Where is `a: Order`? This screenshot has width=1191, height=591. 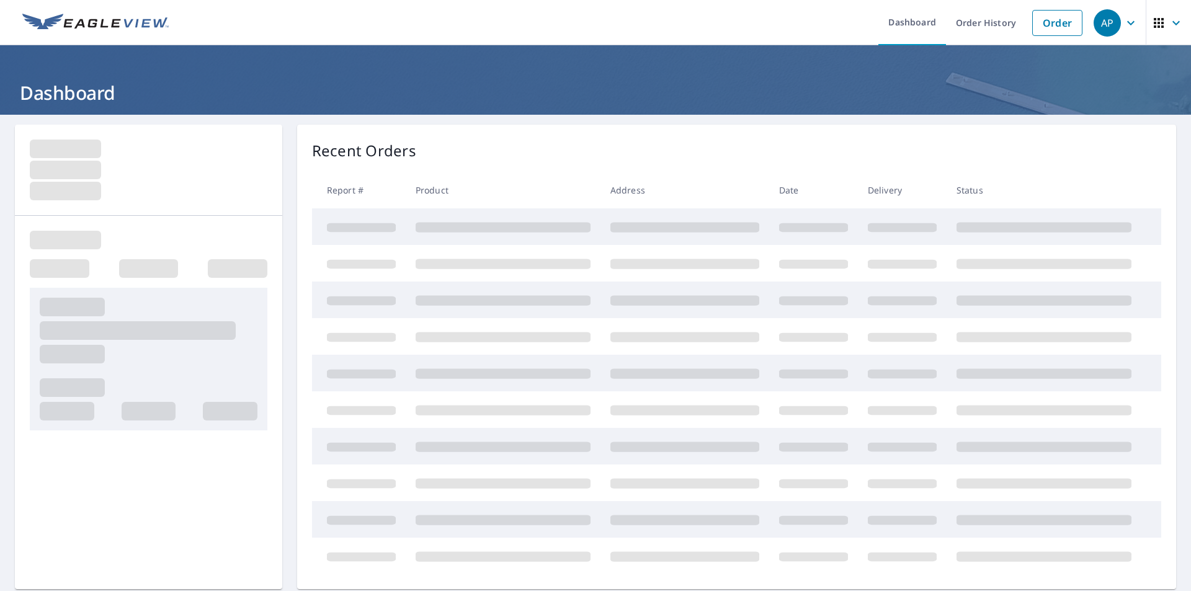 a: Order is located at coordinates (1057, 23).